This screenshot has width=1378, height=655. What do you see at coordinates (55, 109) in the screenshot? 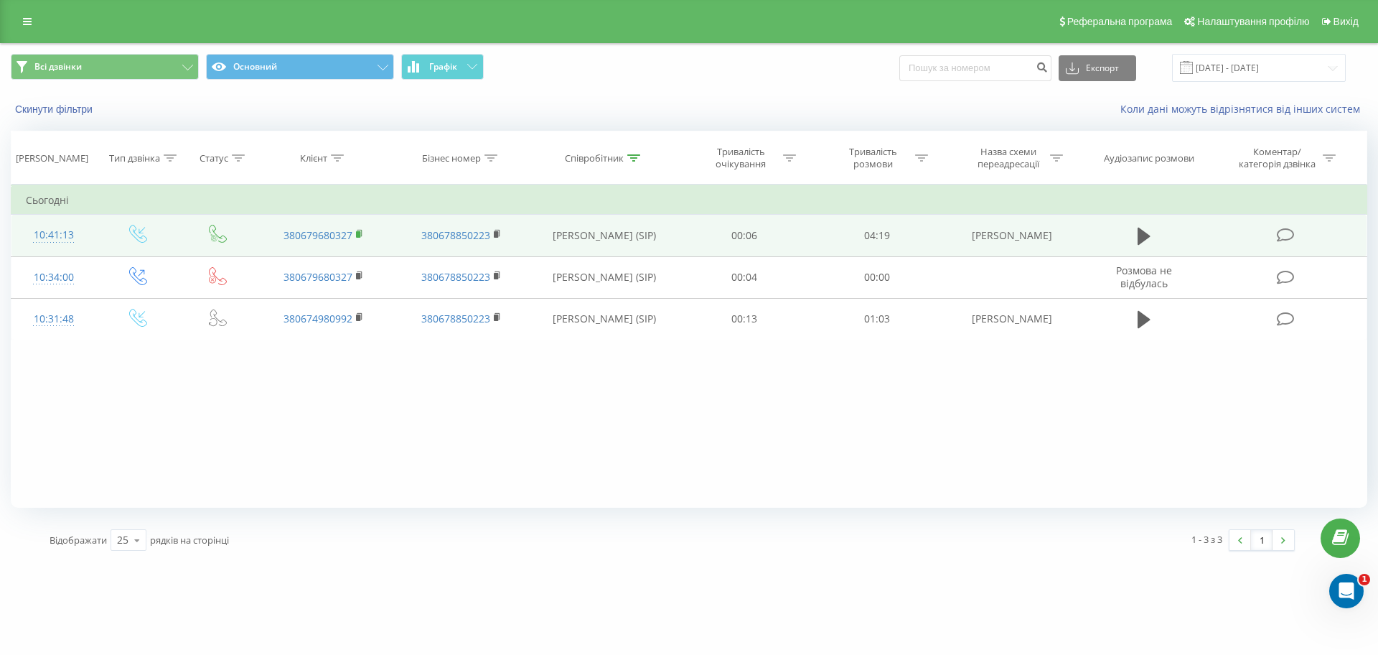
I see `button: Скинути фільтри` at bounding box center [55, 109].